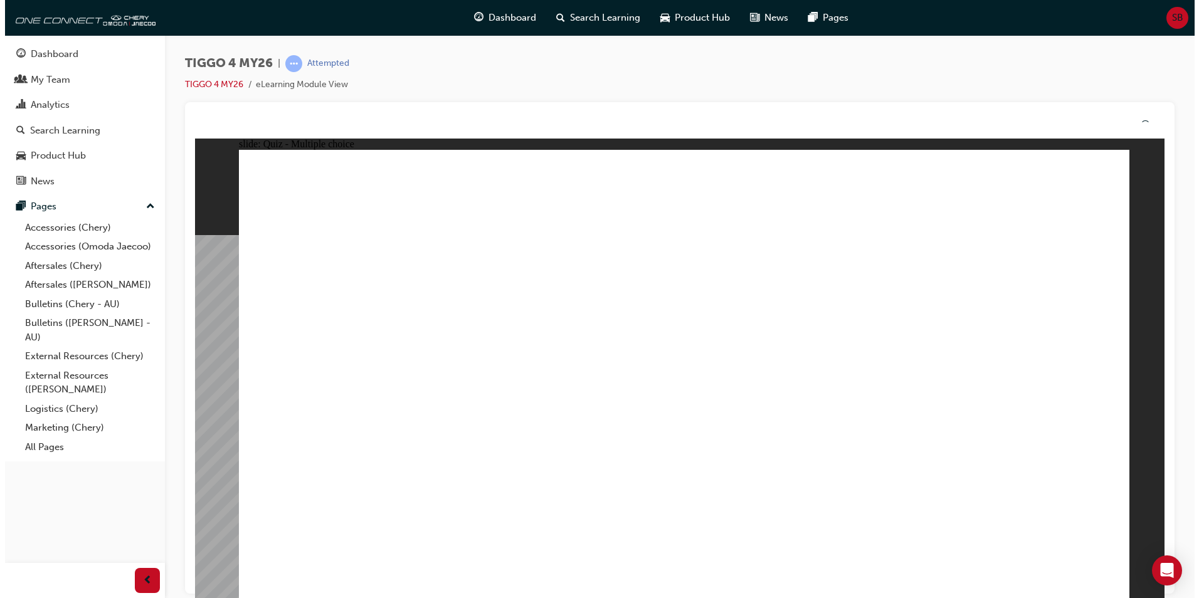 Image resolution: width=1199 pixels, height=598 pixels. Describe the element at coordinates (145, 207) in the screenshot. I see `span: up-icon` at that location.